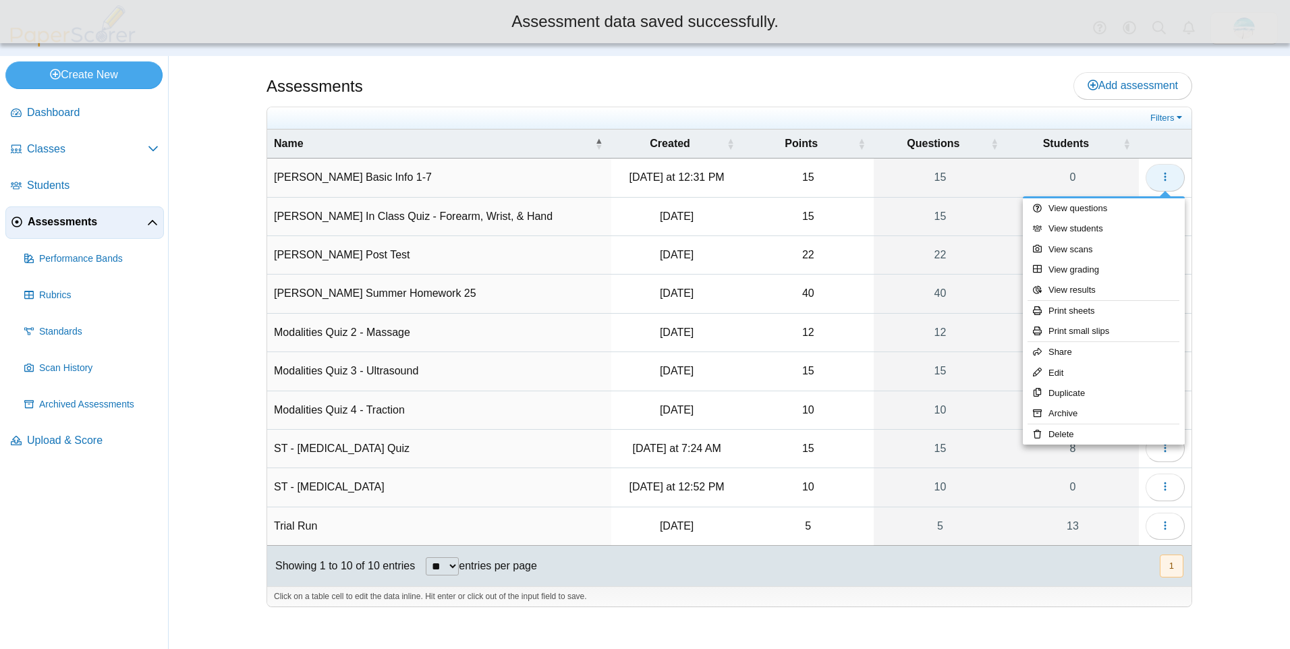  Describe the element at coordinates (1104, 250) in the screenshot. I see `a: View scans` at that location.